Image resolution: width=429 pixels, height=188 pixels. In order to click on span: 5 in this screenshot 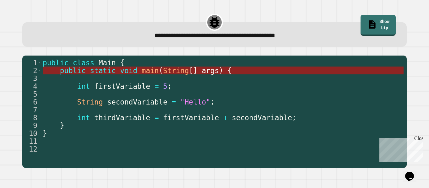, I will do `click(165, 86)`.